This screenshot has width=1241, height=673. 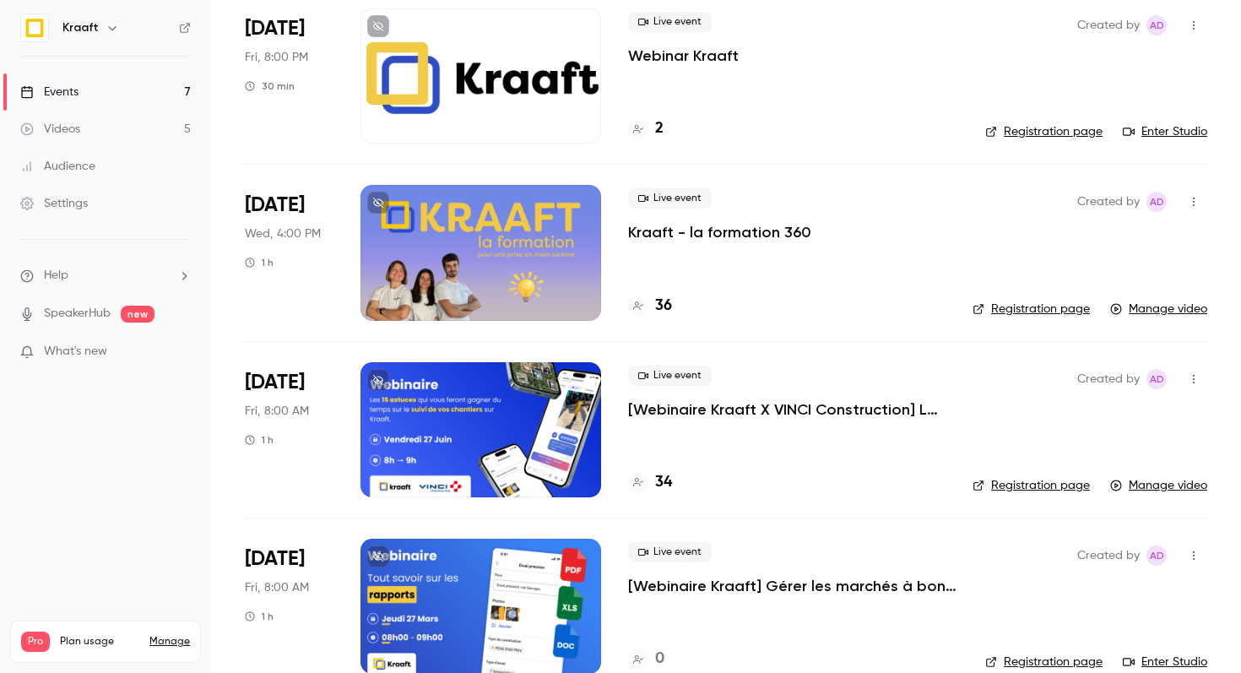 What do you see at coordinates (646, 658) in the screenshot?
I see `a: 0` at bounding box center [646, 658].